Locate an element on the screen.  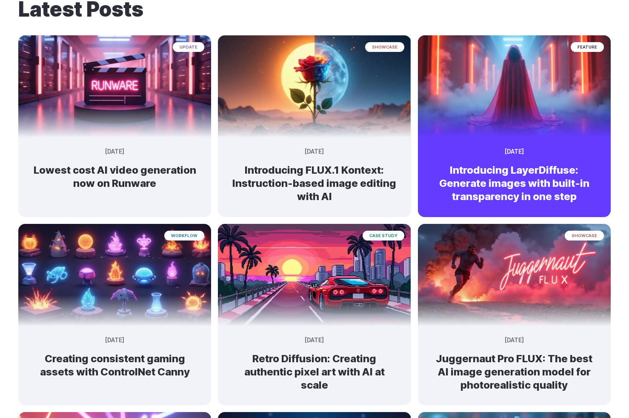
h2: Retro Diffusion: Creating authentic pixel art with AI at scale is located at coordinates (314, 372).